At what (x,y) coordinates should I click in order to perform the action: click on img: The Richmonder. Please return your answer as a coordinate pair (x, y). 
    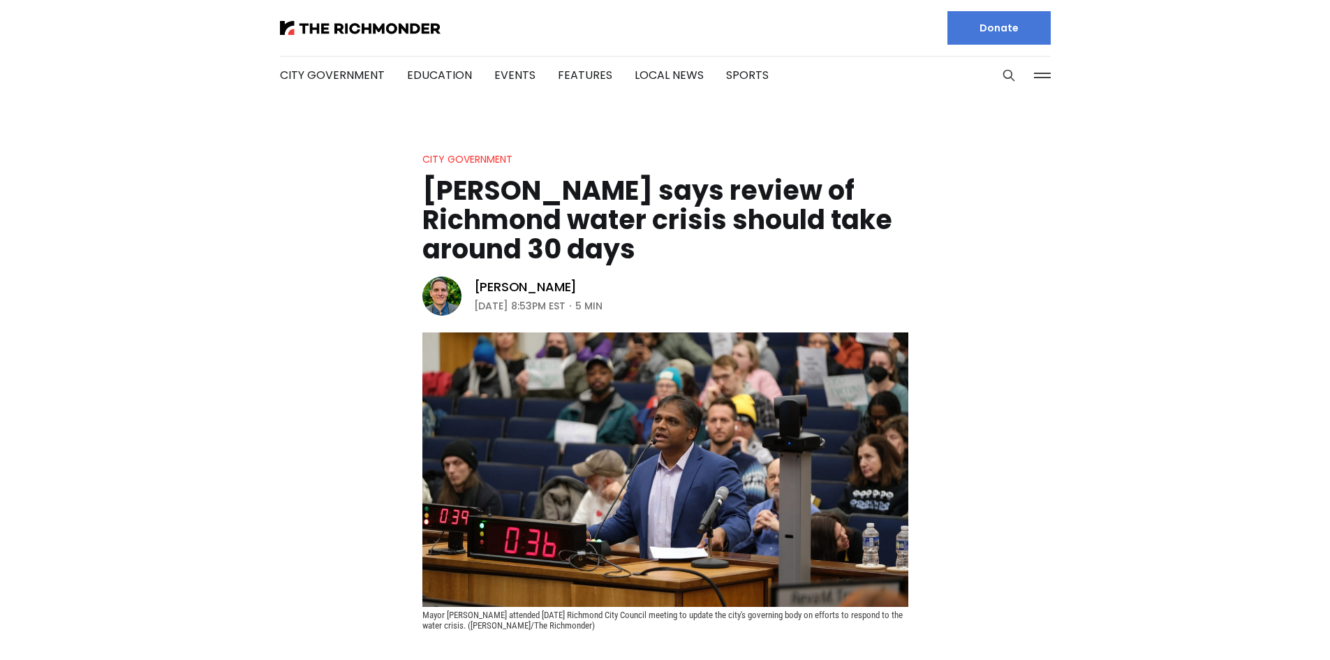
    Looking at the image, I should click on (360, 28).